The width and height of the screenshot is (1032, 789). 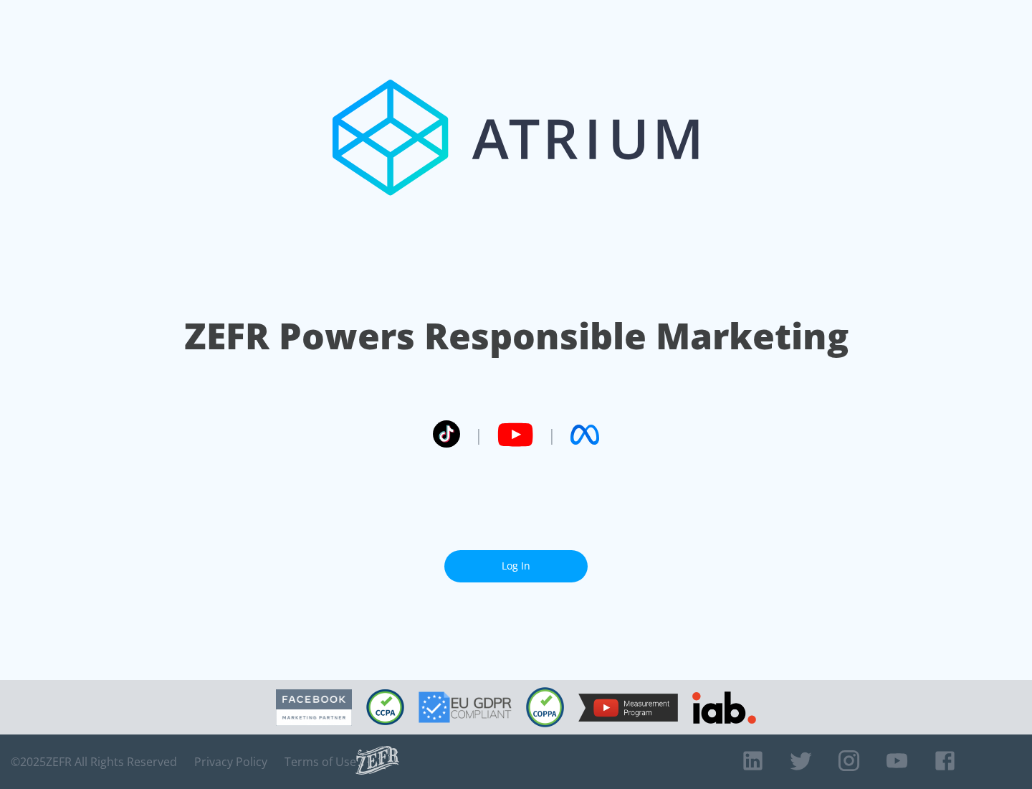 I want to click on img: Facebook Marketing Partner, so click(x=314, y=707).